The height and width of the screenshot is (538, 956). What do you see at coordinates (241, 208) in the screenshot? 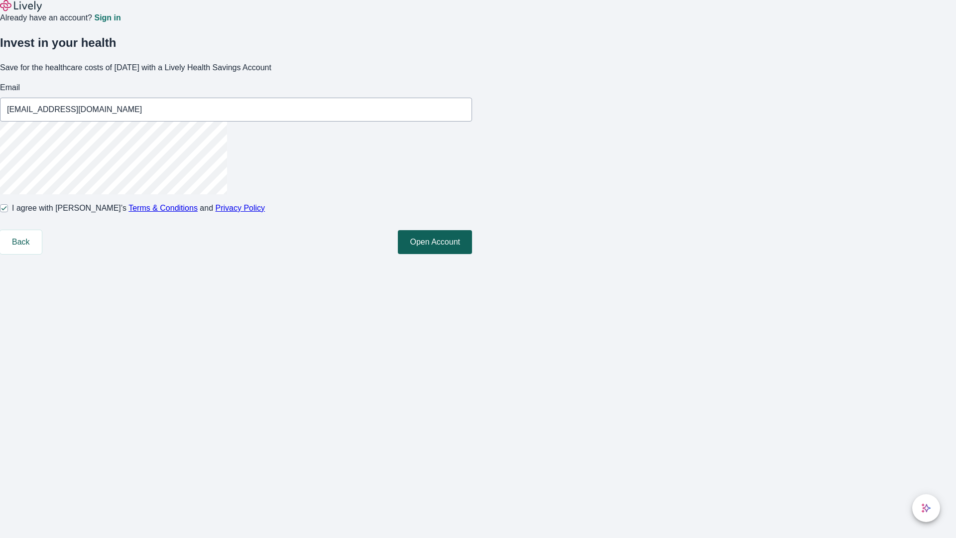
I see `a: Privacy Policy` at bounding box center [241, 208].